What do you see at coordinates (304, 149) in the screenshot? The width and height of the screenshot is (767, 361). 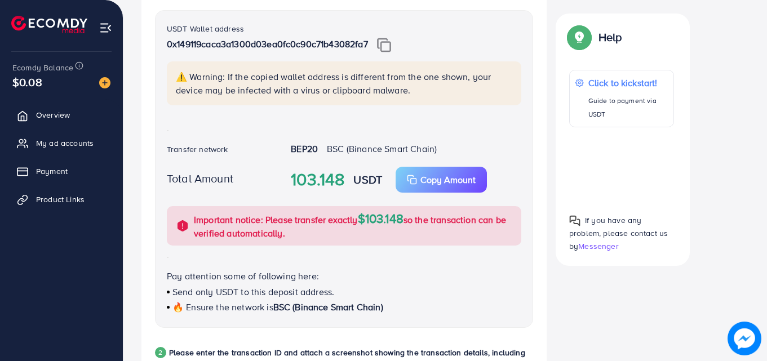 I see `strong: BEP20` at bounding box center [304, 149].